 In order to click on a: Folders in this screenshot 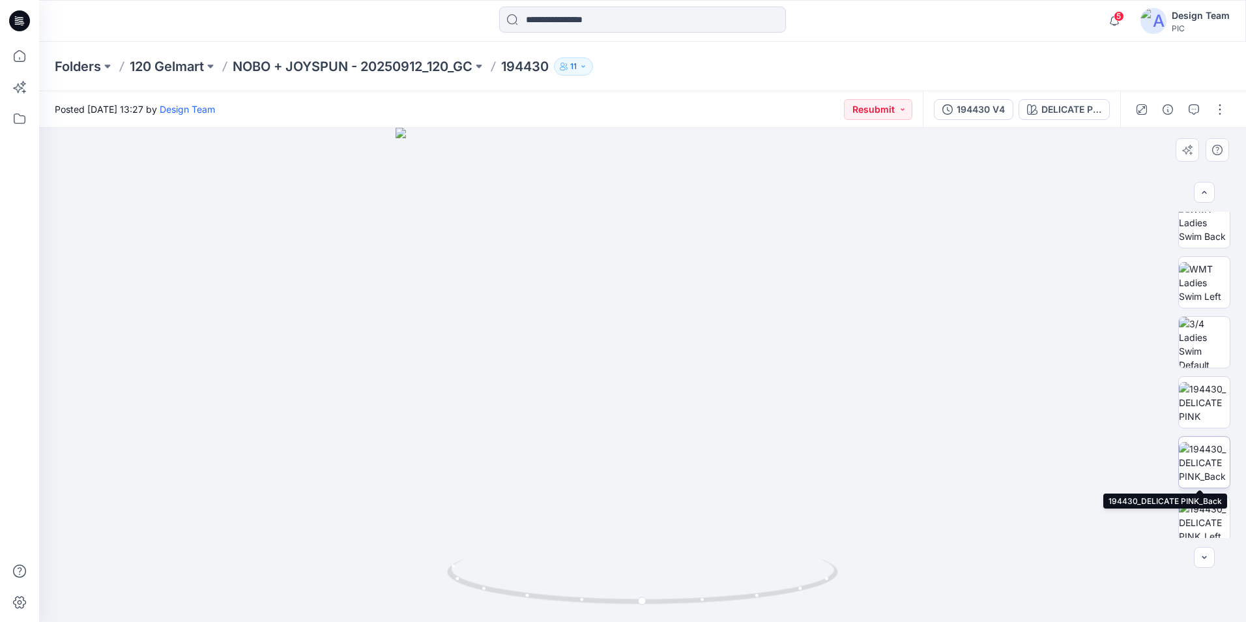, I will do `click(78, 66)`.